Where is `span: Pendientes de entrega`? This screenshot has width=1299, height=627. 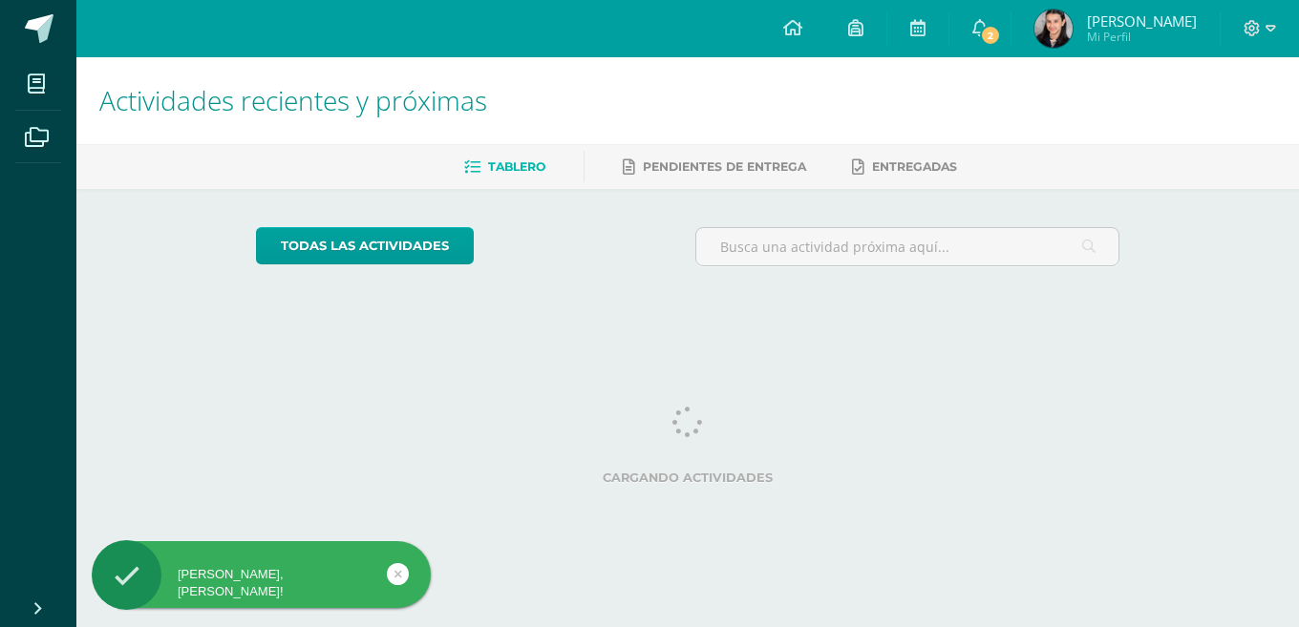
span: Pendientes de entrega is located at coordinates (724, 166).